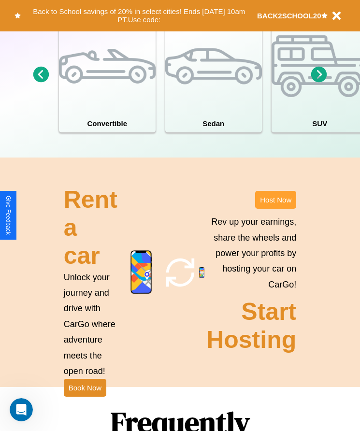 This screenshot has width=360, height=431. What do you see at coordinates (289, 15) in the screenshot?
I see `b: BACK2SCHOOL20` at bounding box center [289, 15].